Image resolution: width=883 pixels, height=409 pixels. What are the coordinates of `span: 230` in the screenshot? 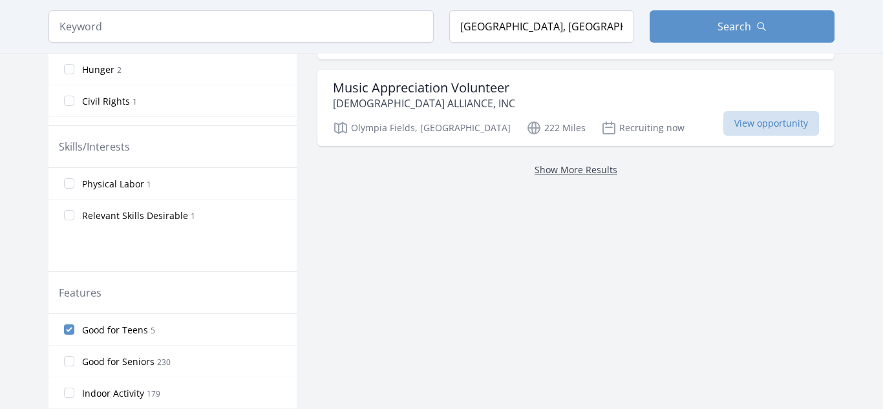 It's located at (164, 362).